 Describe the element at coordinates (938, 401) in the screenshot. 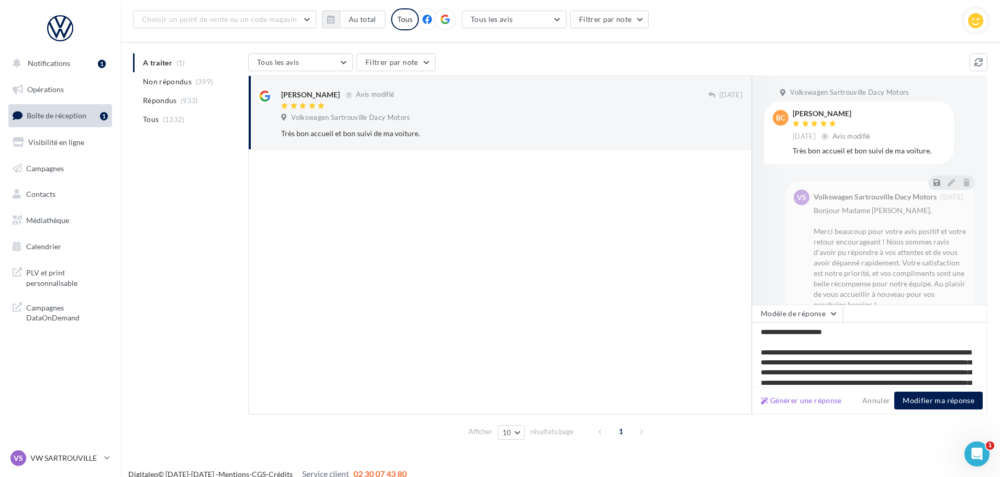

I see `button: Modifier ma réponse` at that location.